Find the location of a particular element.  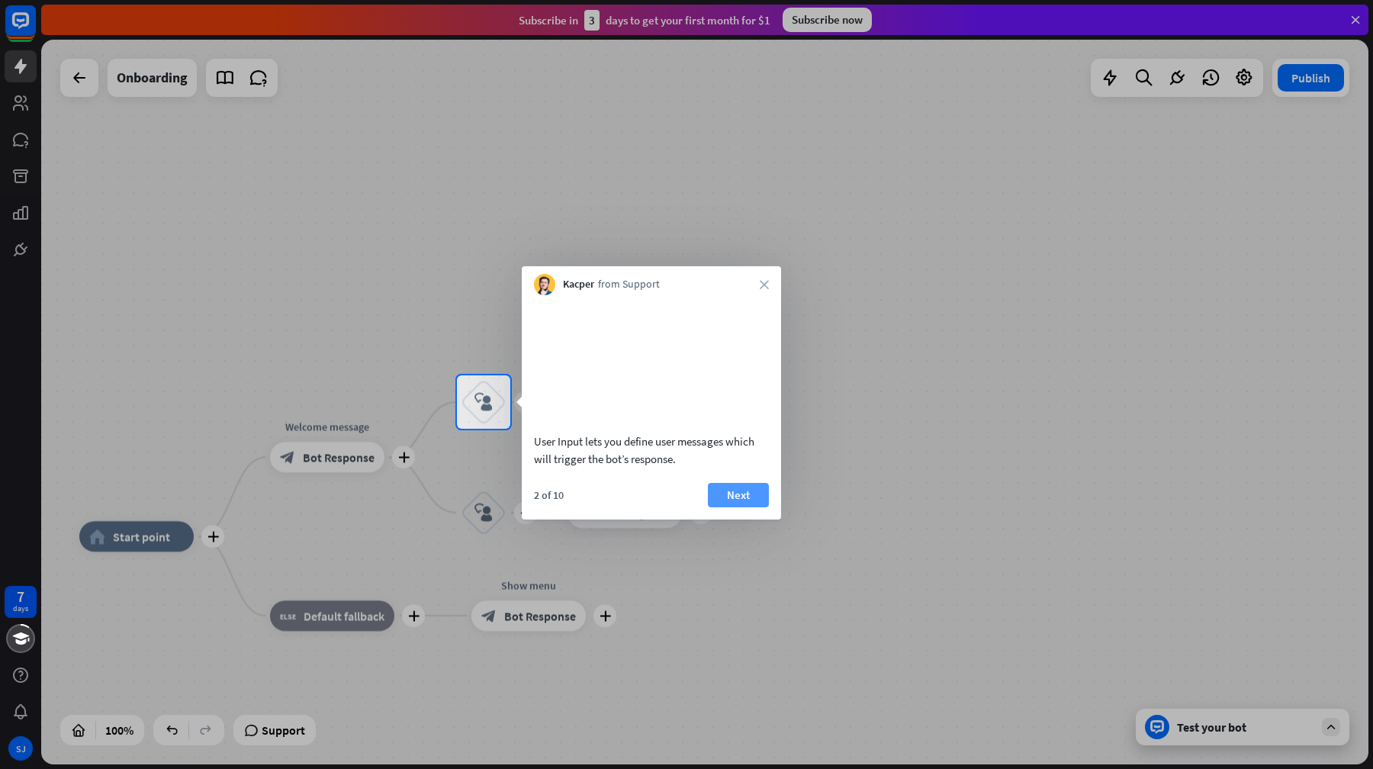

div: User Input lets you define user messages which will trigger the bot’s response. is located at coordinates (651, 450).